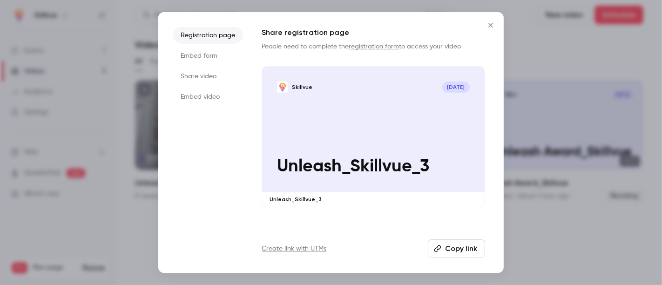 The height and width of the screenshot is (285, 662). Describe the element at coordinates (129, 58) in the screenshot. I see `div: Keyword (traffico)` at that location.